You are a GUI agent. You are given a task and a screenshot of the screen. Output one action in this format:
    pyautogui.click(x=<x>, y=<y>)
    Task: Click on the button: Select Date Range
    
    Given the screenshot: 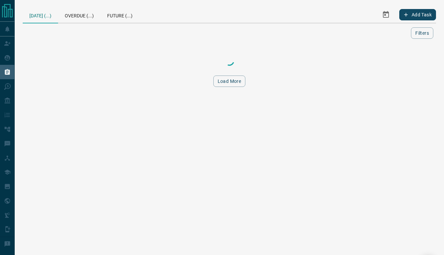 What is the action you would take?
    pyautogui.click(x=386, y=15)
    